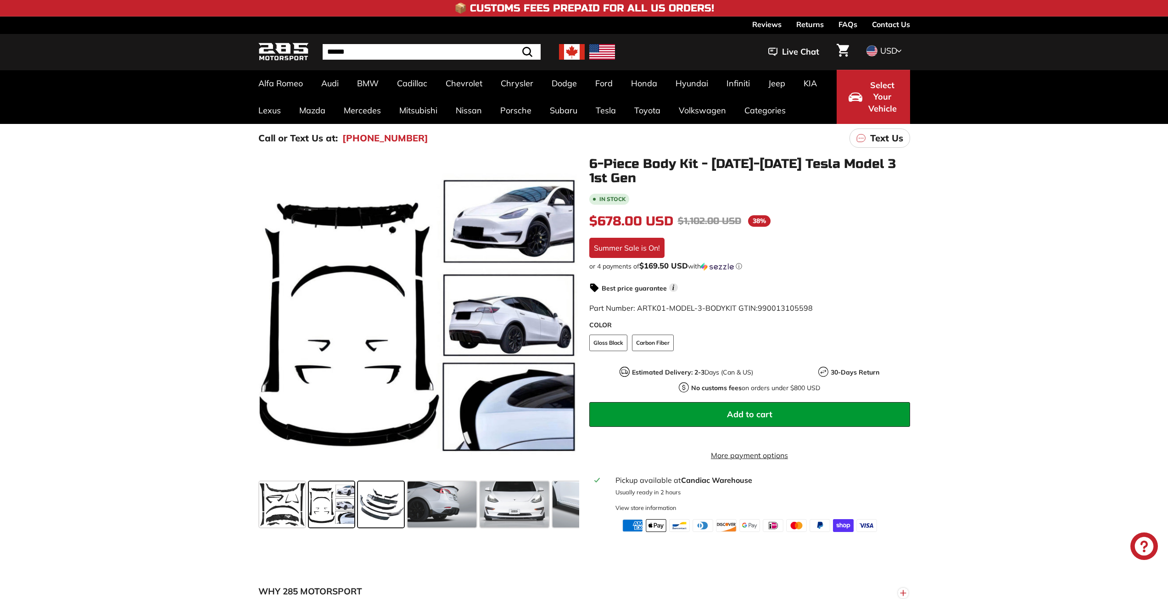 This screenshot has width=1168, height=599. Describe the element at coordinates (1144, 547) in the screenshot. I see `inbox-online-store-chat: Shopify online store chat` at that location.